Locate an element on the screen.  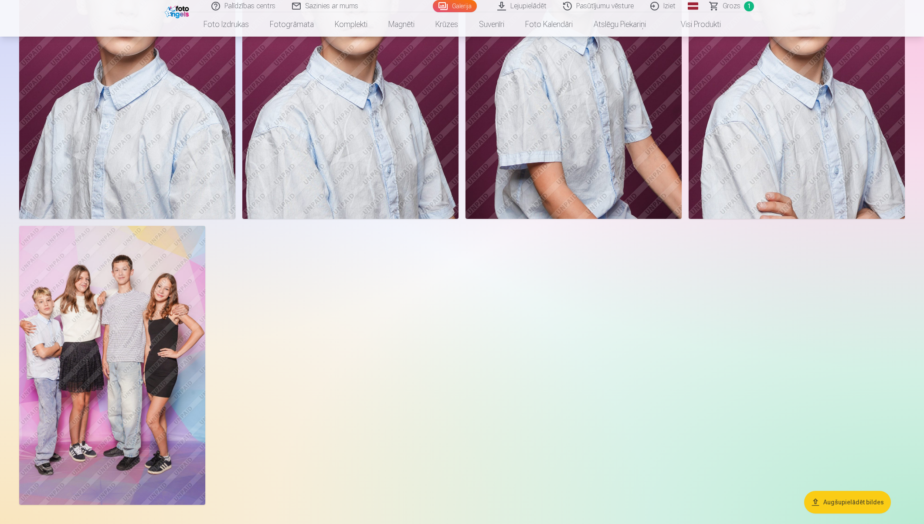
a: Atslēgu piekariņi is located at coordinates (620, 24).